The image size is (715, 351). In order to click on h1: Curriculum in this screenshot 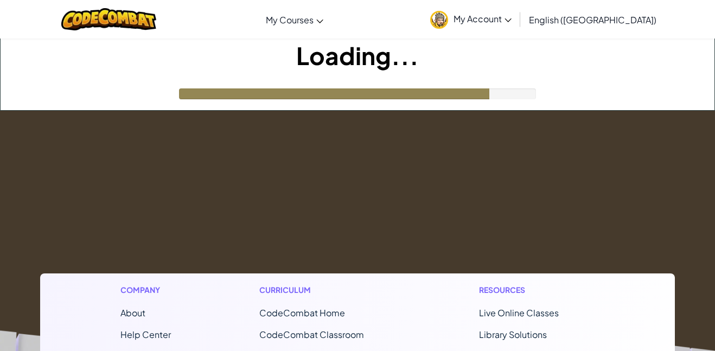, I will do `click(325, 289)`.